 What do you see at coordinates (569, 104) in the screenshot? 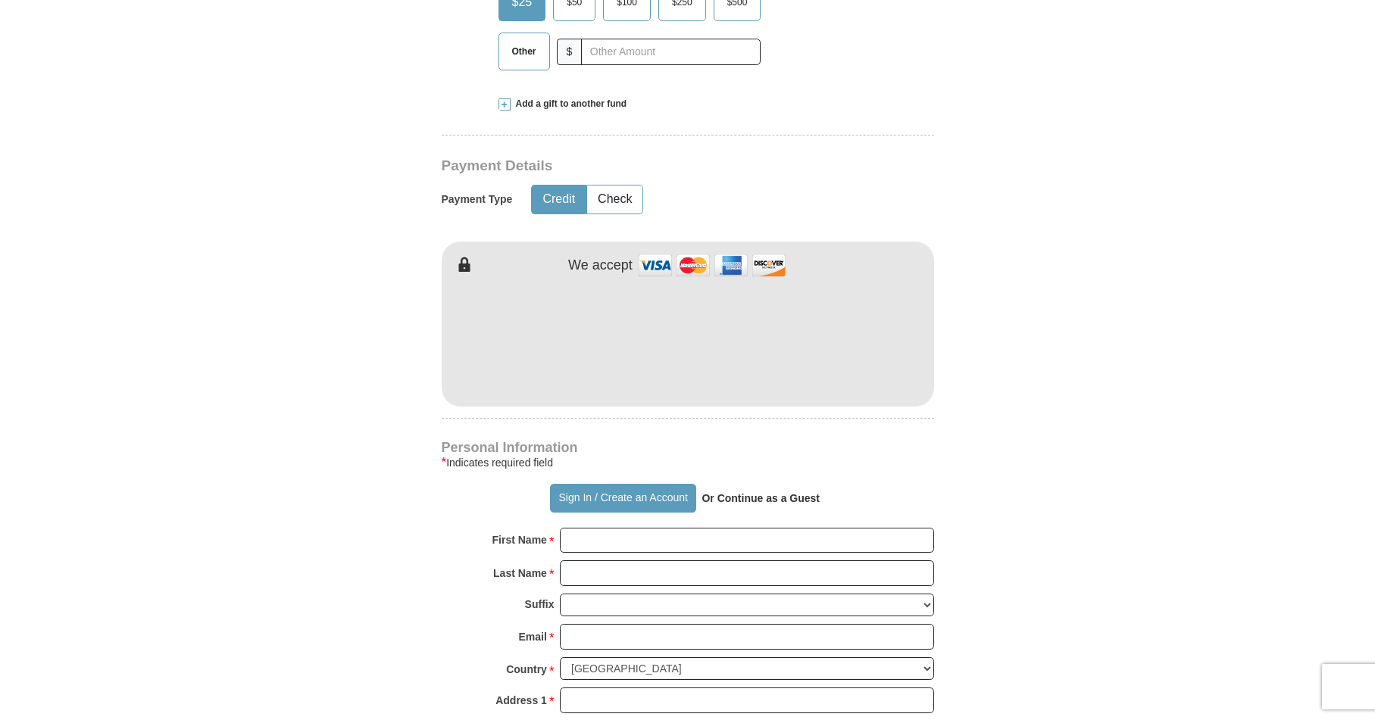
I see `span: Add a gift to another fund` at bounding box center [569, 104].